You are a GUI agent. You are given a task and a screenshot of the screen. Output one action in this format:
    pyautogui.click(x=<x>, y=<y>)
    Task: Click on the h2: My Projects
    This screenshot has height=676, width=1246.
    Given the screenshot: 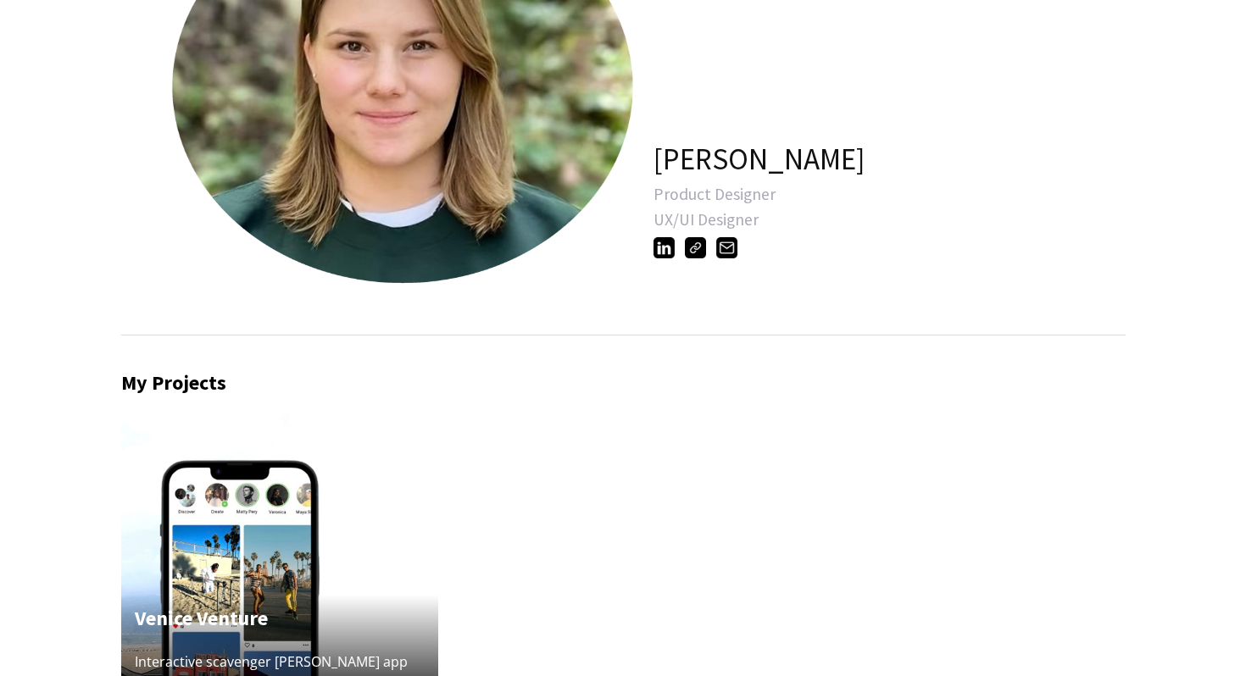 What is the action you would take?
    pyautogui.click(x=623, y=383)
    